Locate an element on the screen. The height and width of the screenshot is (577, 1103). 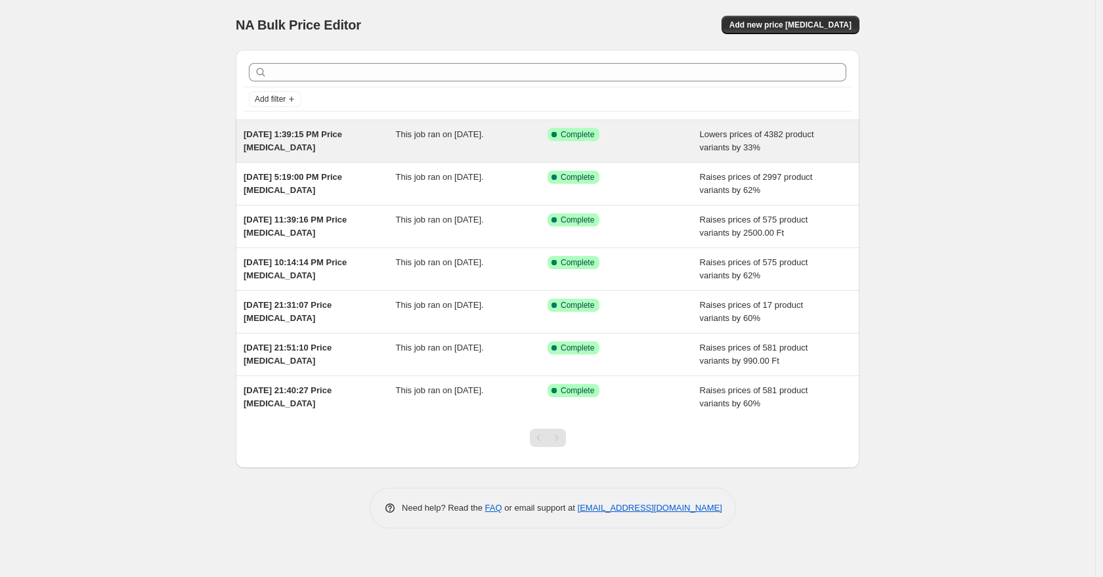
span: Raises prices of 575 product variants by 62% is located at coordinates (754, 269).